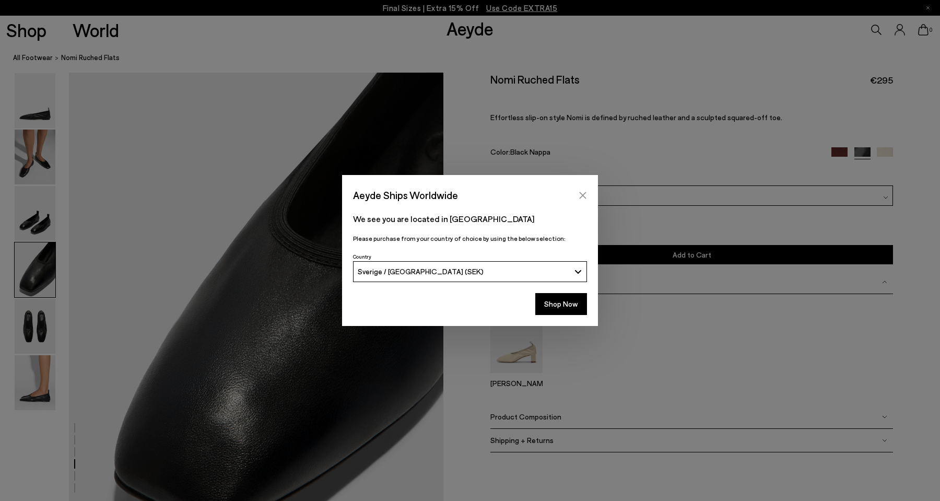 Image resolution: width=940 pixels, height=501 pixels. What do you see at coordinates (362, 256) in the screenshot?
I see `span: Country` at bounding box center [362, 256].